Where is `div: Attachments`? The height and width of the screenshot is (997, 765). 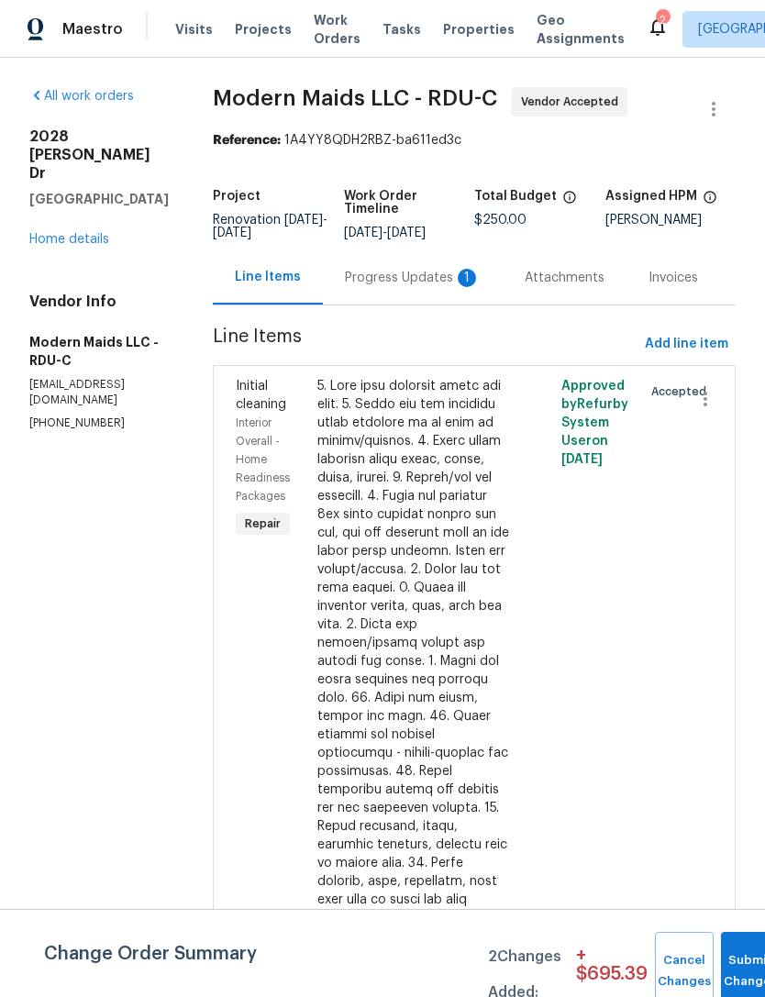 div: Attachments is located at coordinates (564, 278).